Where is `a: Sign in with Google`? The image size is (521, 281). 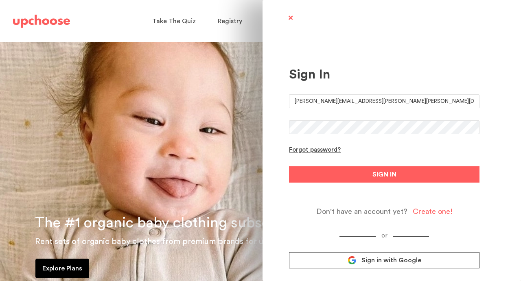 a: Sign in with Google is located at coordinates (384, 261).